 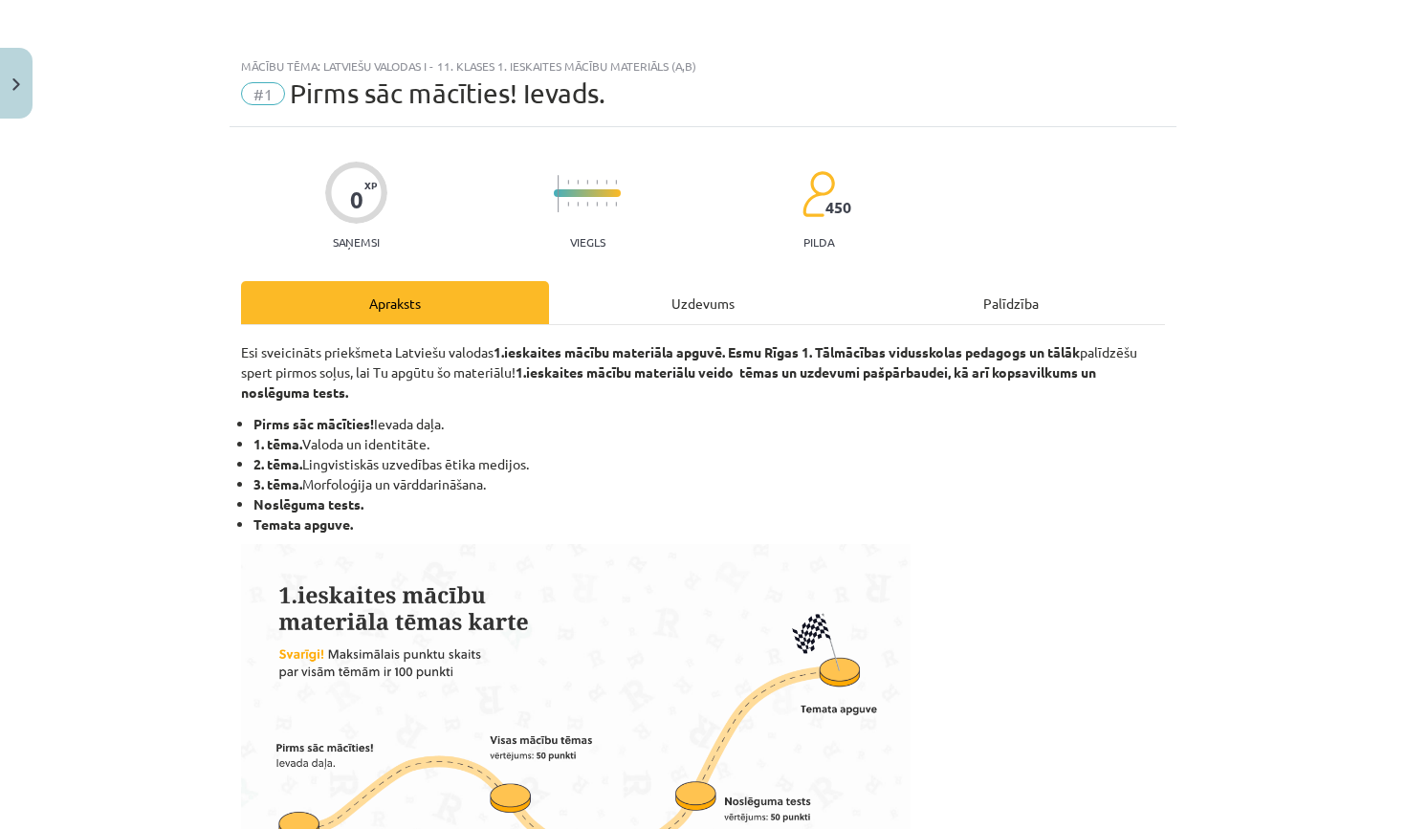 What do you see at coordinates (786, 352) in the screenshot?
I see `b: 1.ieskaites mācību materiāla apguvē. Esmu Rīgas 1. Tālmācības vidusskolas pedagogs un tālāk` at bounding box center [786, 352].